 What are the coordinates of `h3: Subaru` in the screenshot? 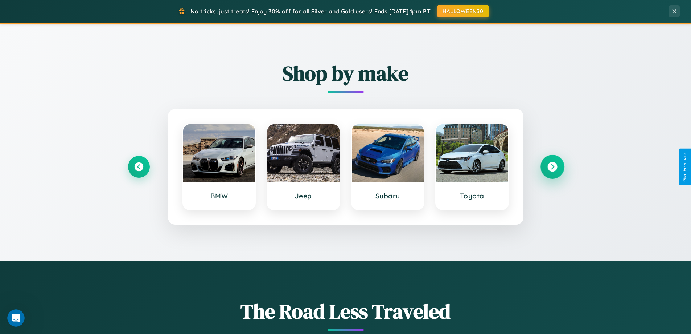 It's located at (388, 196).